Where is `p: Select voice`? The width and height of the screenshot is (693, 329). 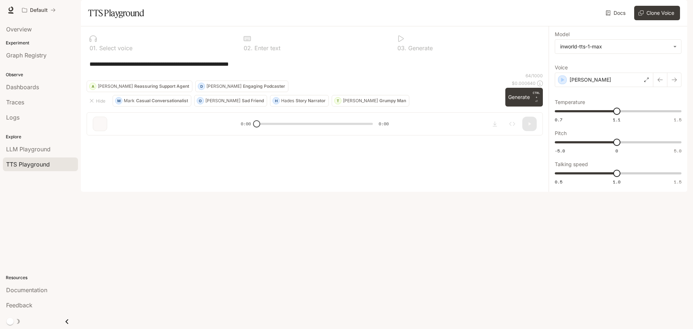 p: Select voice is located at coordinates (115, 48).